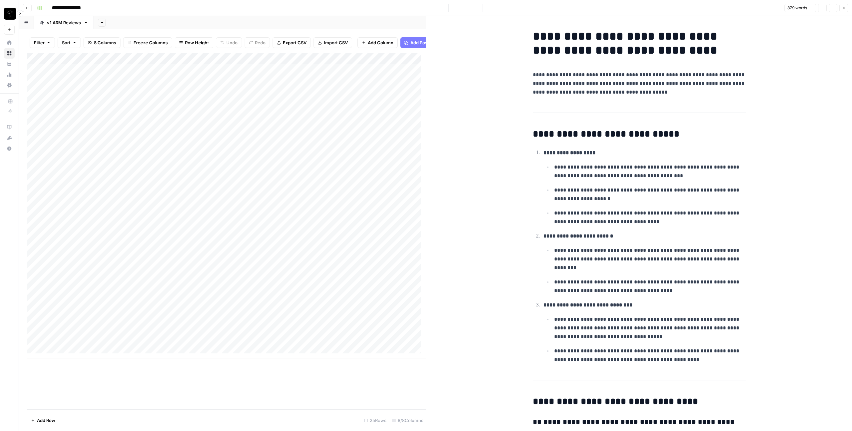 This screenshot has width=852, height=431. What do you see at coordinates (425, 43) in the screenshot?
I see `button: Add Power Agent` at bounding box center [425, 43].